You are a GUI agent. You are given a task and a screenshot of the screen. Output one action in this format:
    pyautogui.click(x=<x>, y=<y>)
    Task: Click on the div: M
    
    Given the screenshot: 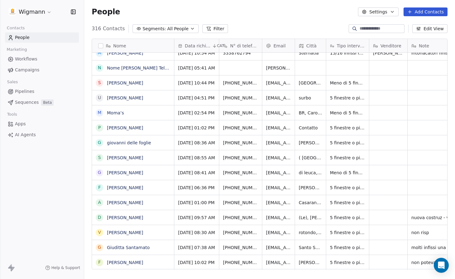 What is the action you would take?
    pyautogui.click(x=100, y=113)
    